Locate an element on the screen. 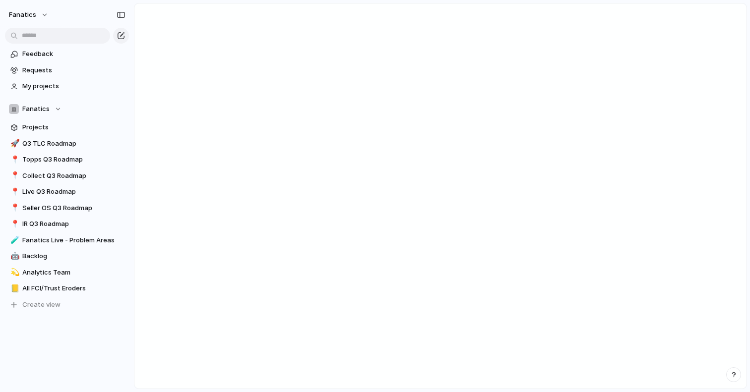 This screenshot has width=750, height=392. span: IR Q3 Roadmap is located at coordinates (74, 224).